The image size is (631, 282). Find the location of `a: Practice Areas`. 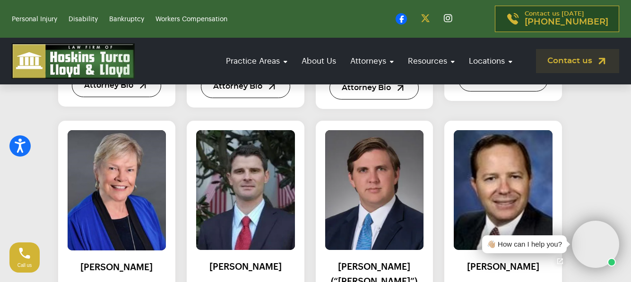

a: Practice Areas is located at coordinates (256, 61).